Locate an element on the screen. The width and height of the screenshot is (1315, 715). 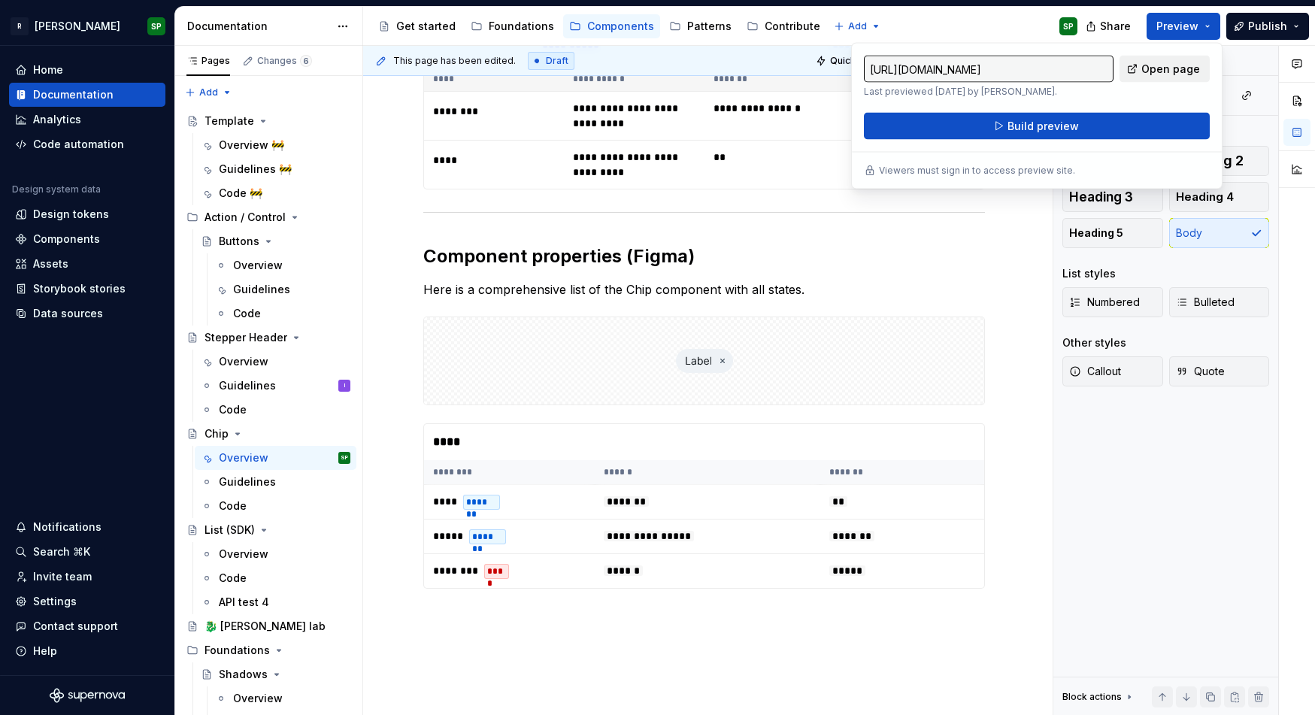
a: Contribute is located at coordinates (783, 26).